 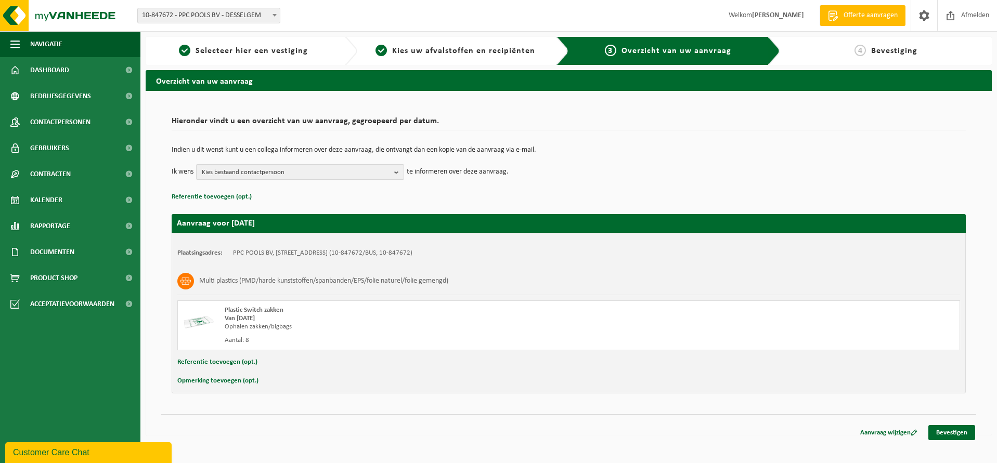 I want to click on span: 2, so click(x=381, y=50).